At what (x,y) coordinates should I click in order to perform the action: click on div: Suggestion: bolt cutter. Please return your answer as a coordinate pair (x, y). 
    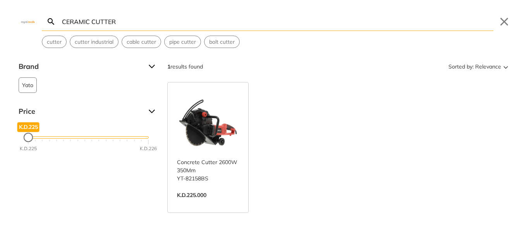
    Looking at the image, I should click on (222, 42).